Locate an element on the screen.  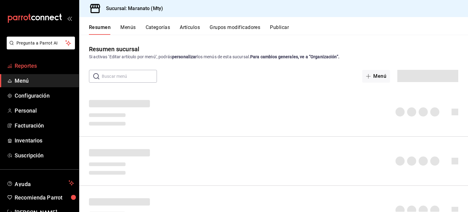
span: Ayuda is located at coordinates (40, 183).